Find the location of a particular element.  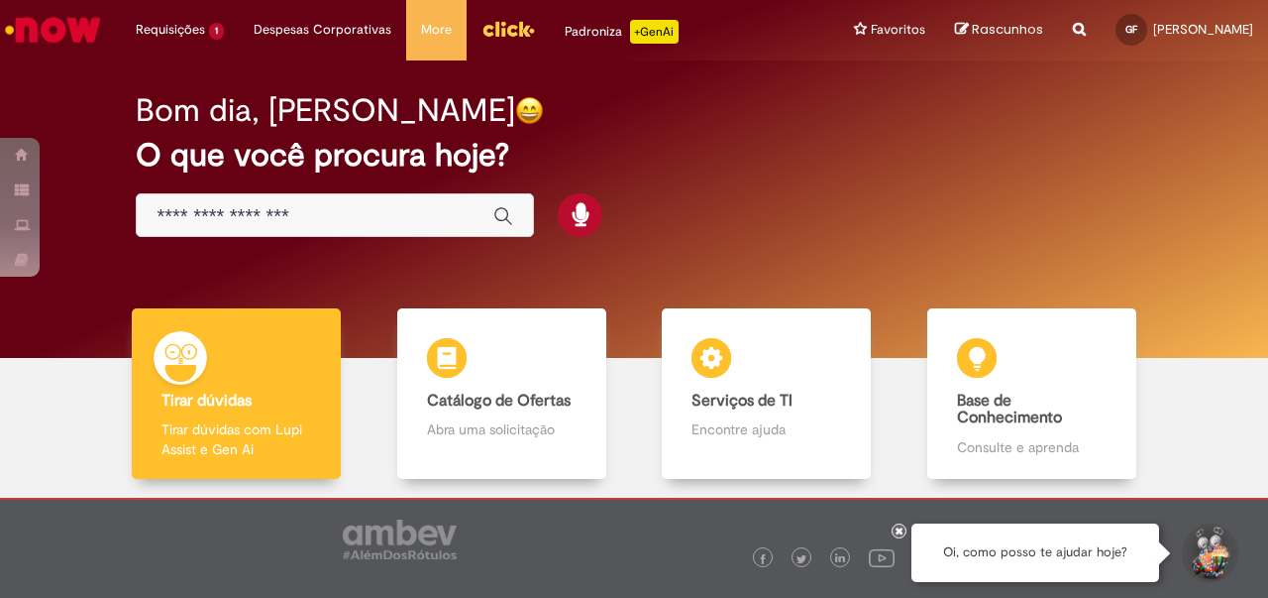

span: More is located at coordinates (436, 30).